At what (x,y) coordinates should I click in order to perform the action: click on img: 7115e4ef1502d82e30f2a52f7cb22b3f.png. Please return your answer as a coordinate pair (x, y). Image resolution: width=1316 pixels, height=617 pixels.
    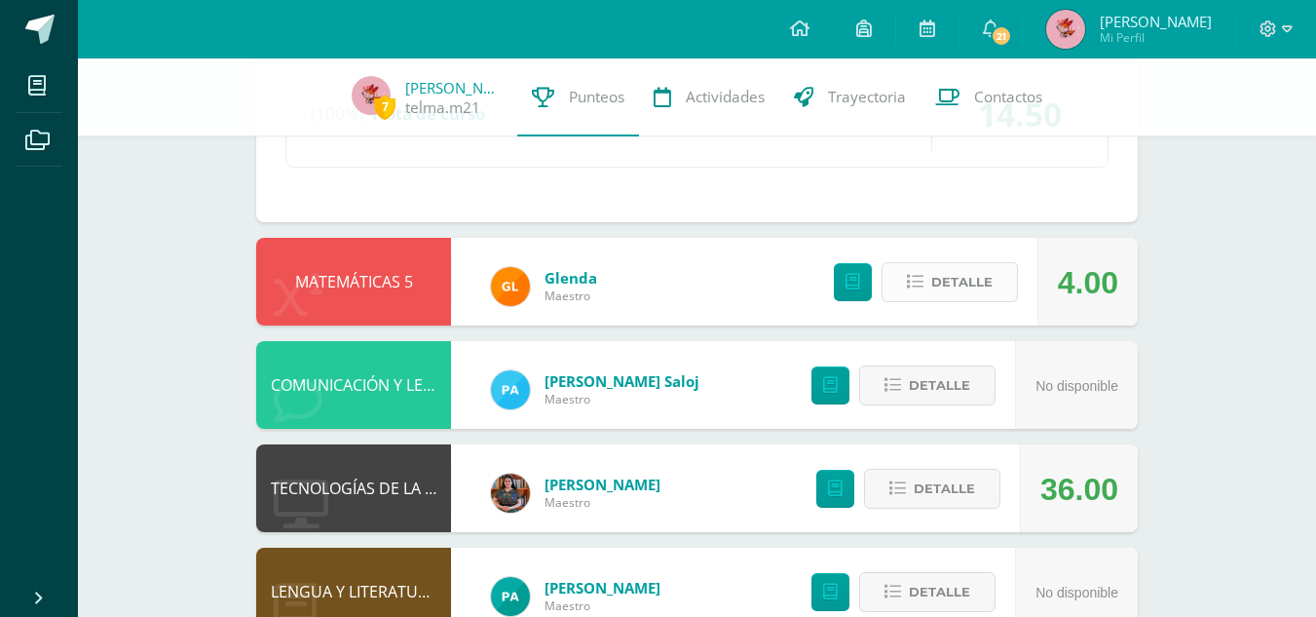
    Looking at the image, I should click on (510, 286).